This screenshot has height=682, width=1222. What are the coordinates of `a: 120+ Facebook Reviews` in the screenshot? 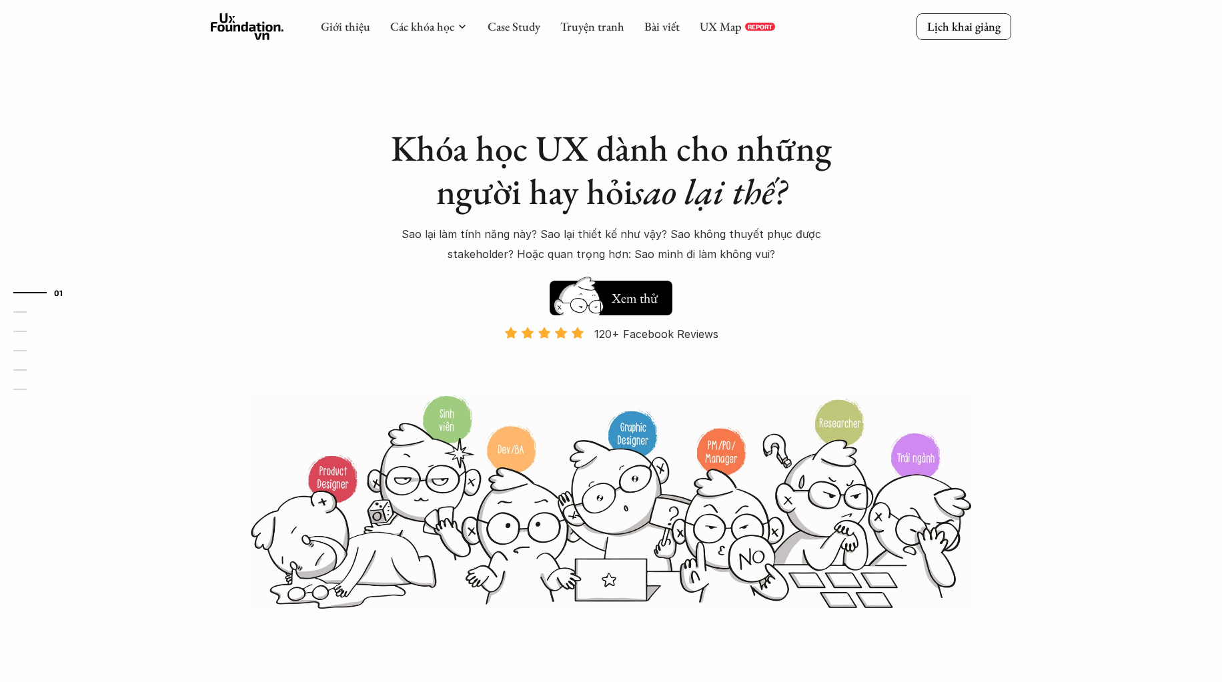 It's located at (611, 360).